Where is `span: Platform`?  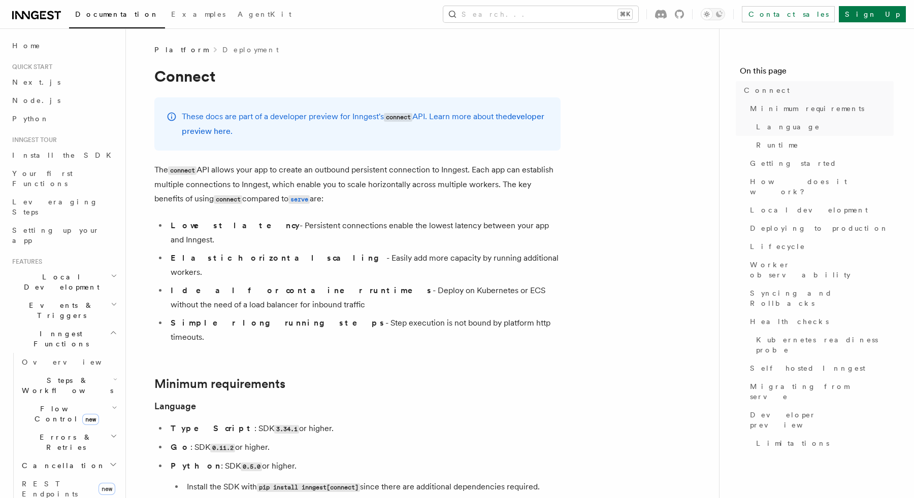
span: Platform is located at coordinates (181, 50).